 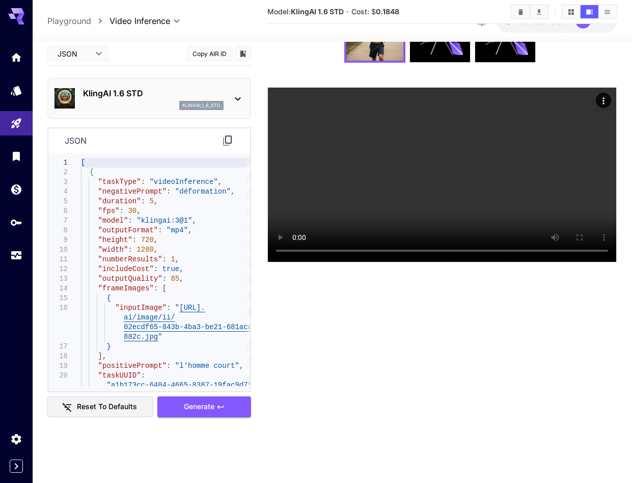 I want to click on button: Show media in video view, so click(x=590, y=12).